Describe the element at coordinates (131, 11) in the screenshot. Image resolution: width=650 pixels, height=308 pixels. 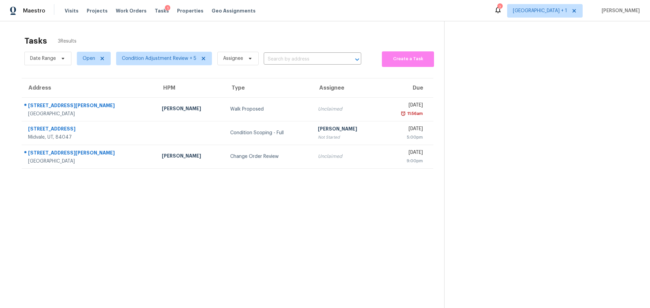
I see `span: Work Orders` at that location.